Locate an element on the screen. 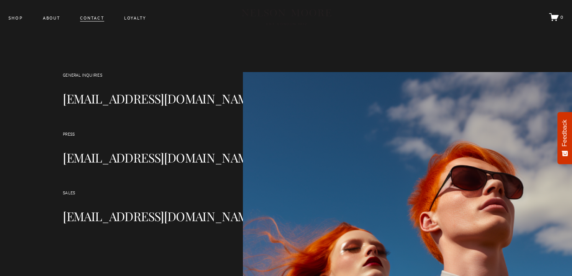 This screenshot has width=572, height=276. p: PRESS is located at coordinates (173, 134).